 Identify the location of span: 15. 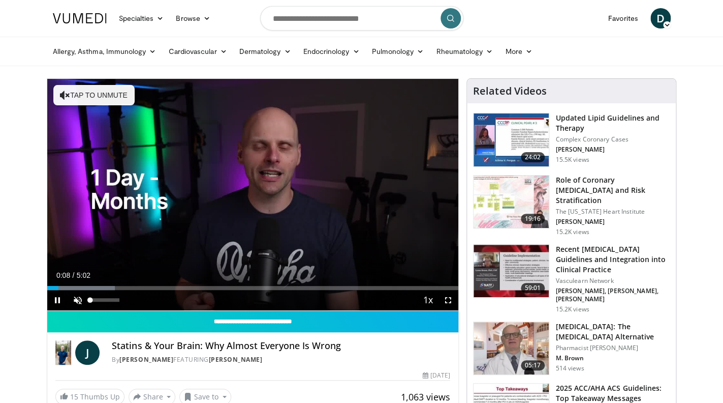
(74, 396).